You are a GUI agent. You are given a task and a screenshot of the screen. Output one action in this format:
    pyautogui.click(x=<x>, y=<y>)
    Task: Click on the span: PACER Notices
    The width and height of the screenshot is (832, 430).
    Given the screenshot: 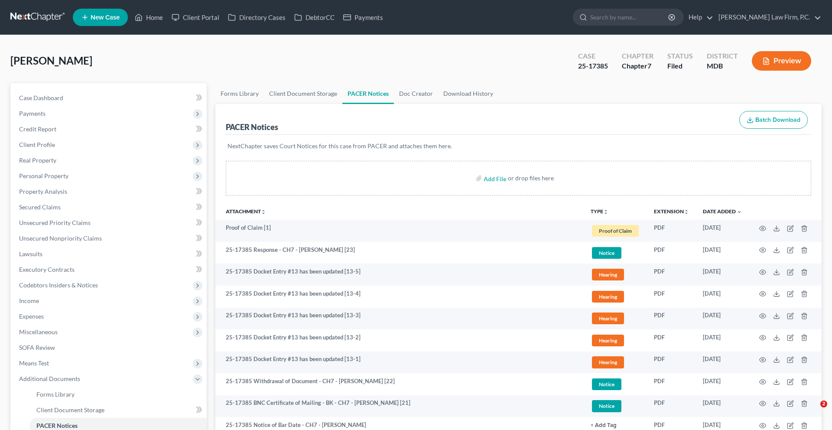 What is the action you would take?
    pyautogui.click(x=57, y=425)
    